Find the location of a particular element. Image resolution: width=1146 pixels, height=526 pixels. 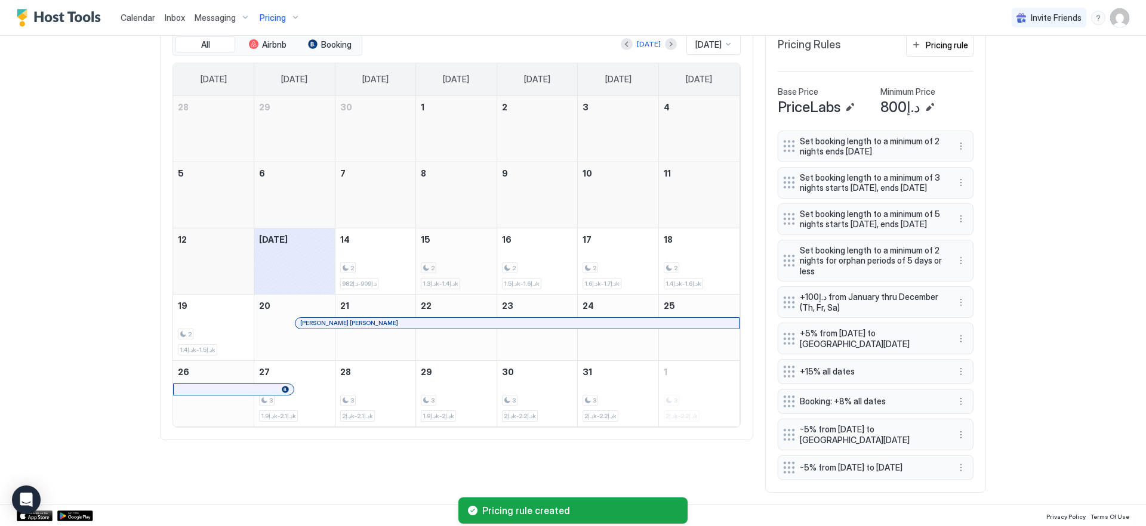

span: 28 is located at coordinates (183, 107).